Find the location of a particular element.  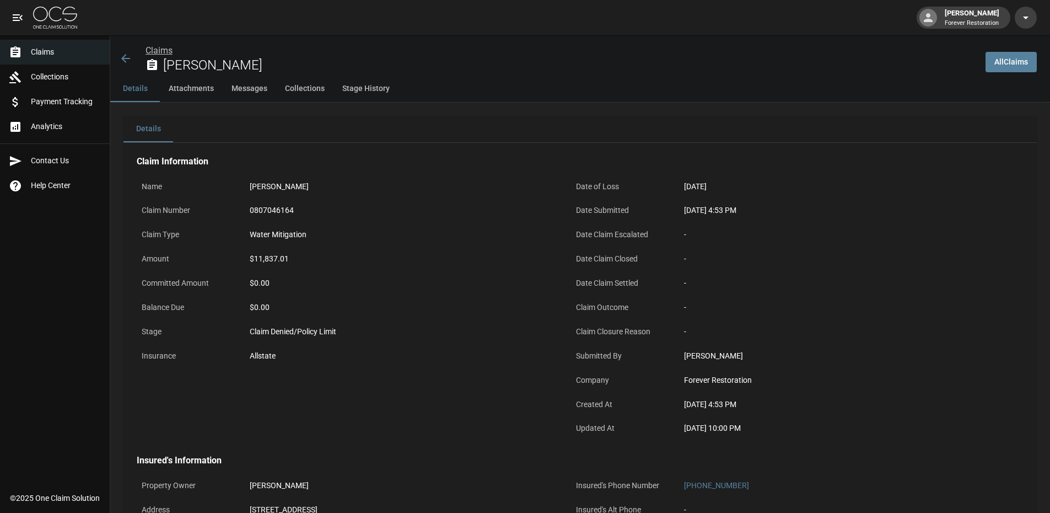

p: Claim Type is located at coordinates (186, 234).